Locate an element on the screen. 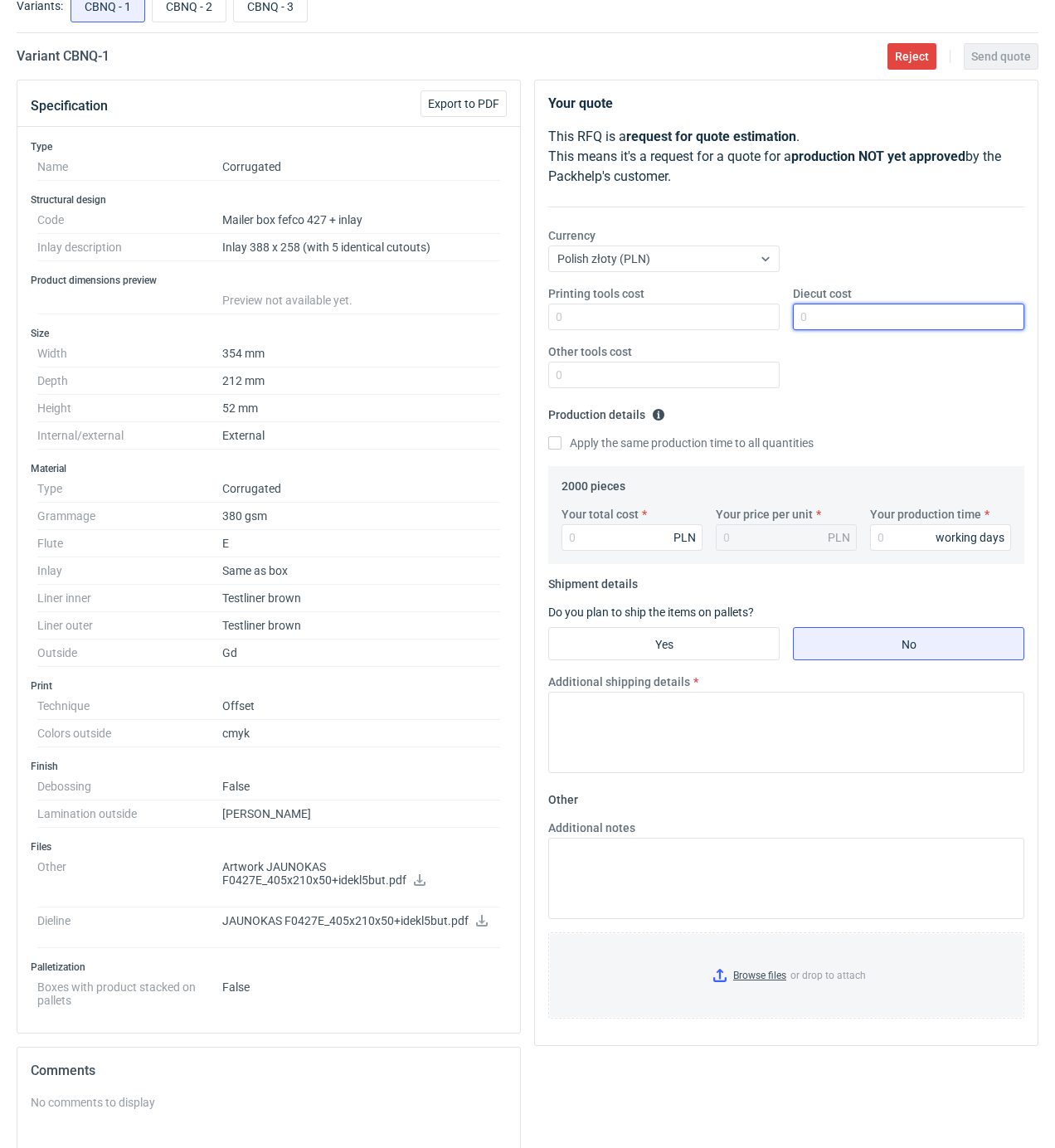 This screenshot has width=1055, height=1148. p: JAUNOKAS F0427E_405x210x50+idekl5but.pdf is located at coordinates (361, 922).